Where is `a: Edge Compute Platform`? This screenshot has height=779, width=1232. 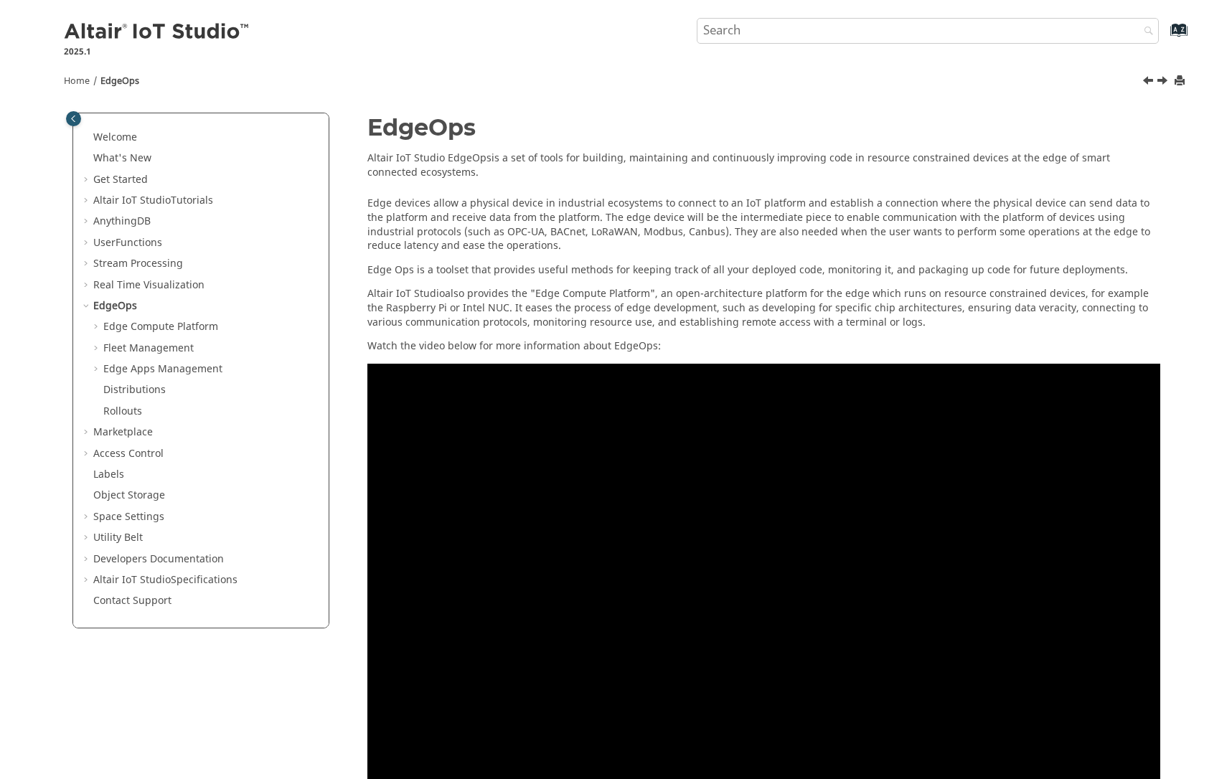 a: Edge Compute Platform is located at coordinates (161, 327).